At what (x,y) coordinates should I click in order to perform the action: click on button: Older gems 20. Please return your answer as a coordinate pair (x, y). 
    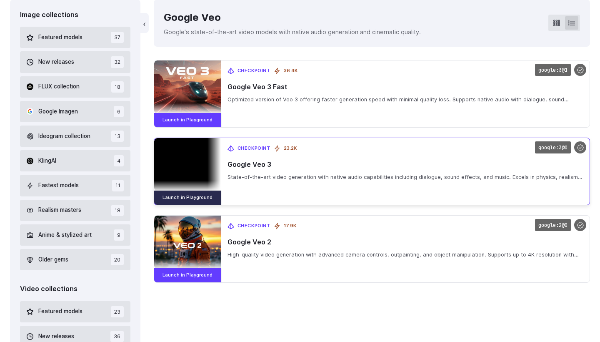
    Looking at the image, I should click on (75, 259).